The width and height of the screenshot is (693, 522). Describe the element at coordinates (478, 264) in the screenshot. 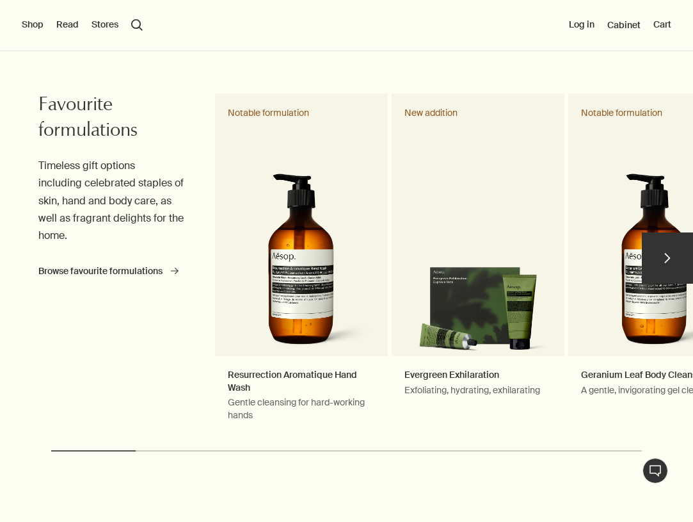

I see `a: Evergreen ExhilarationExfoliating, hydrating, exhilaratingGeranium Leaf Body Scrub and Geranium L...` at that location.